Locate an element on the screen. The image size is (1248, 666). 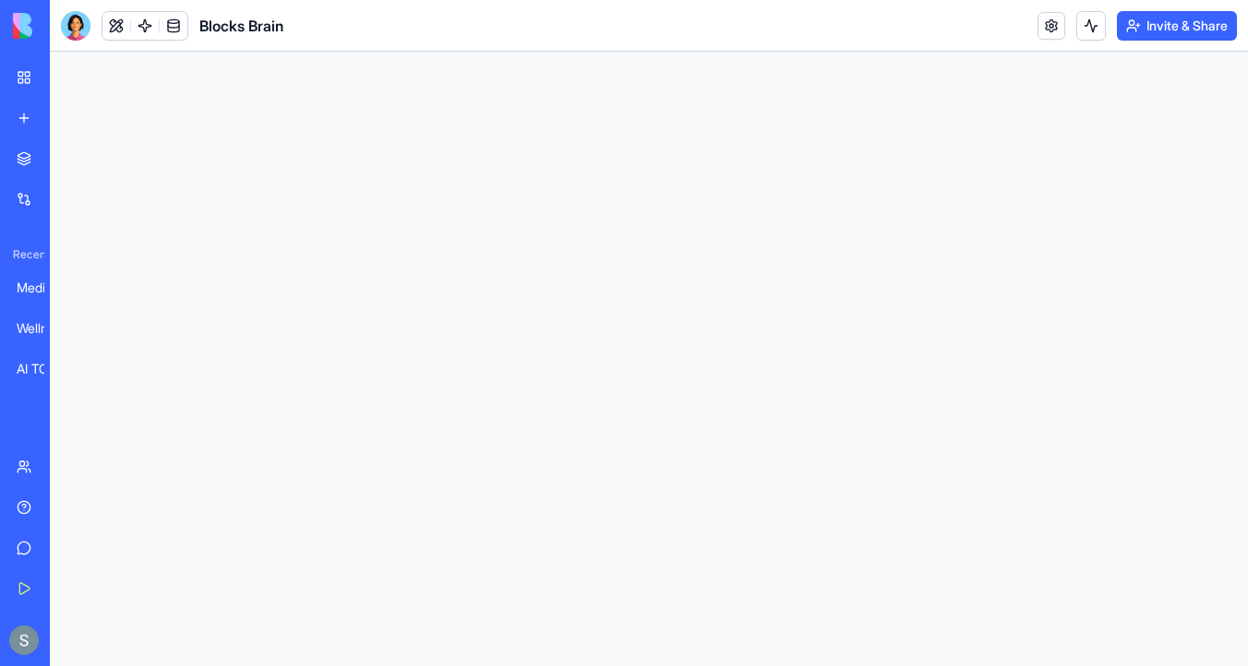
button: Invite & Share is located at coordinates (1177, 26).